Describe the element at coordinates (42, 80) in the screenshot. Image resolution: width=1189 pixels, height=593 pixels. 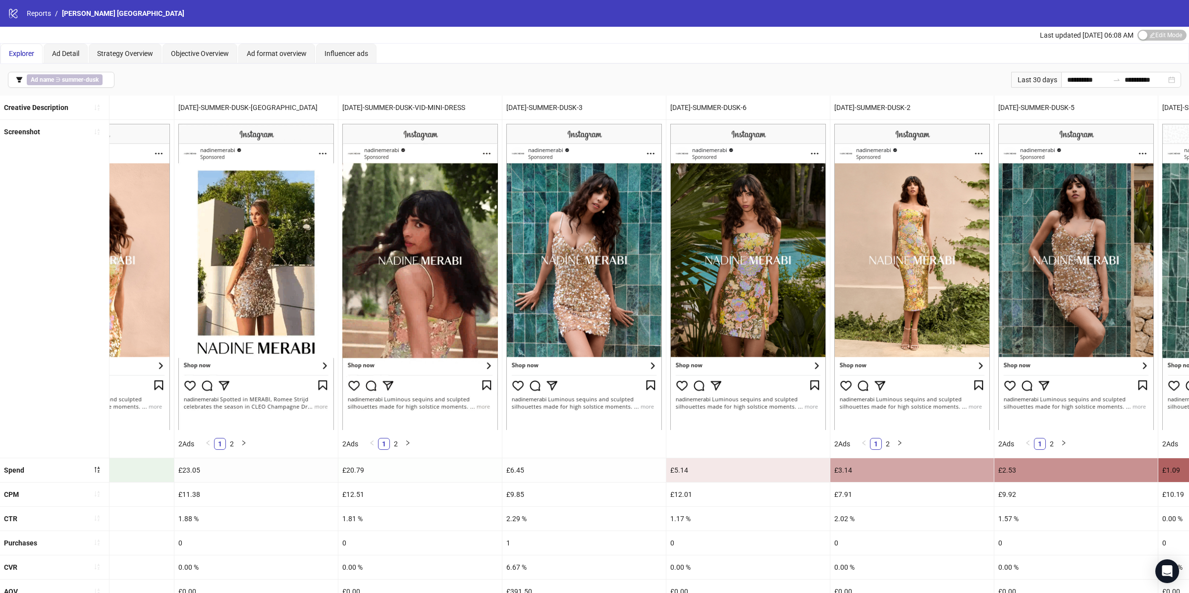
I see `b: Ad name` at that location.